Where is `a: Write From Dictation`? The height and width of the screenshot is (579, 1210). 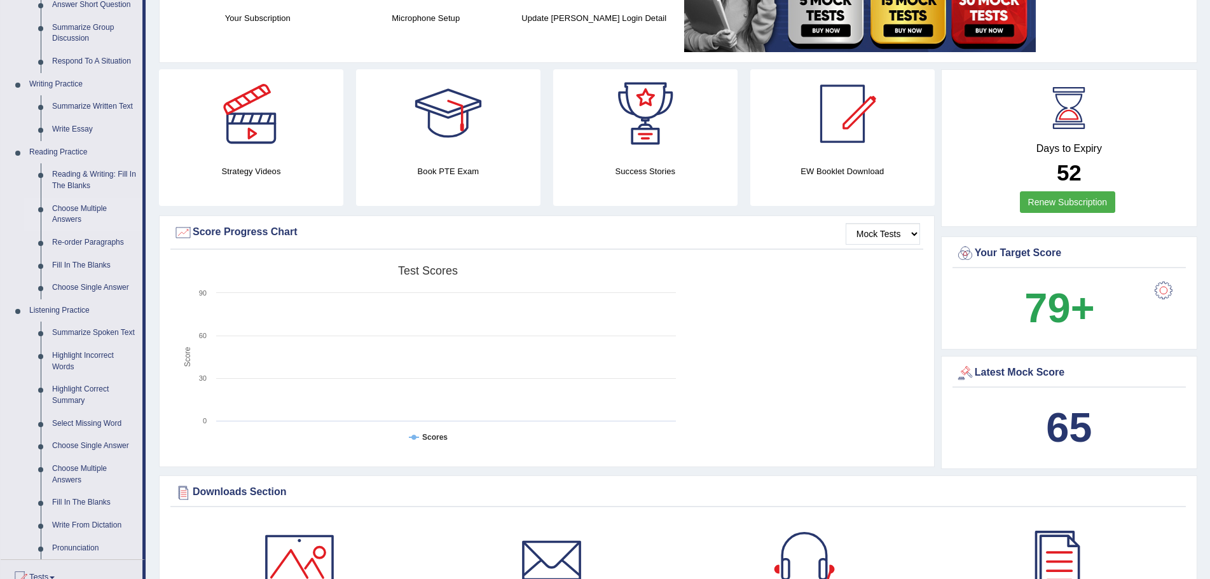 a: Write From Dictation is located at coordinates (94, 526).